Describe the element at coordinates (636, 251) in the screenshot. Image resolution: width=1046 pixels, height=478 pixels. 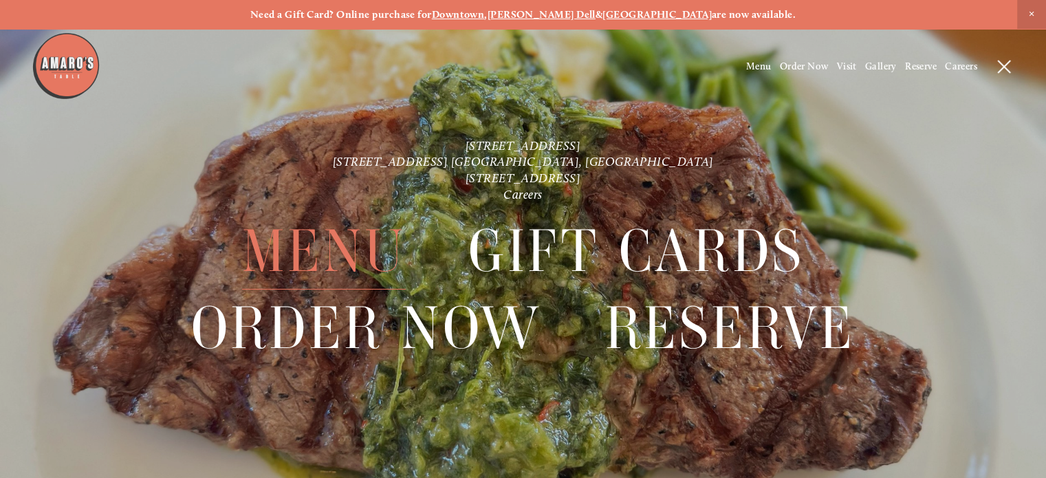
I see `a: Gift Cards` at that location.